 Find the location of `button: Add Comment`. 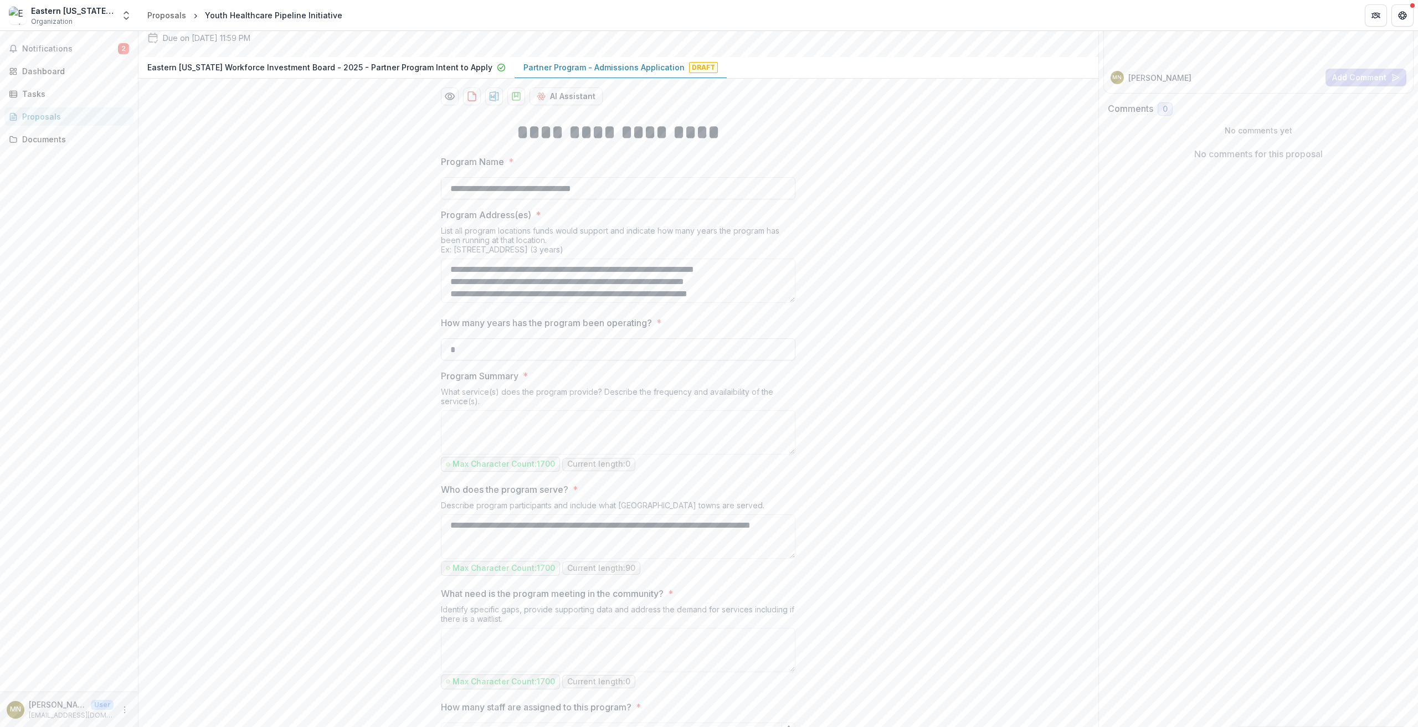

button: Add Comment is located at coordinates (1366, 78).